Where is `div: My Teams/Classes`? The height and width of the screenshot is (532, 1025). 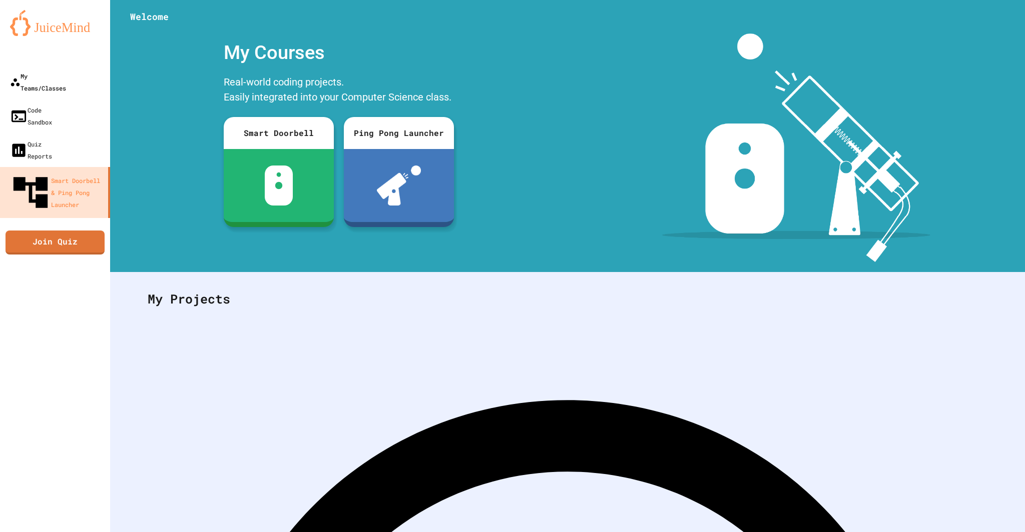
div: My Teams/Classes is located at coordinates (38, 82).